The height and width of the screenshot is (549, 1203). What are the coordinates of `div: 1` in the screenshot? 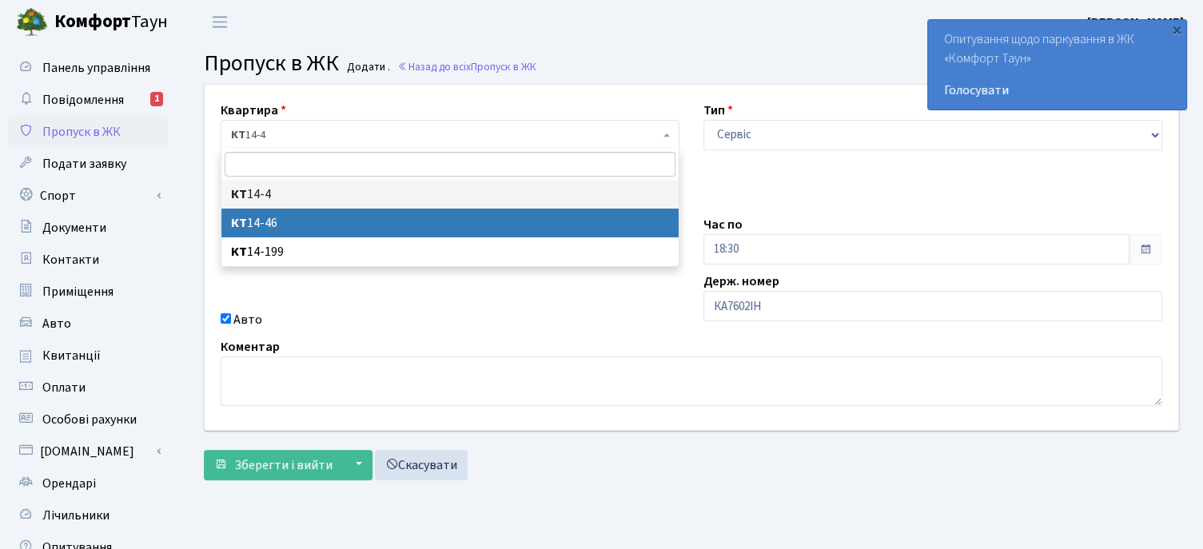 It's located at (157, 99).